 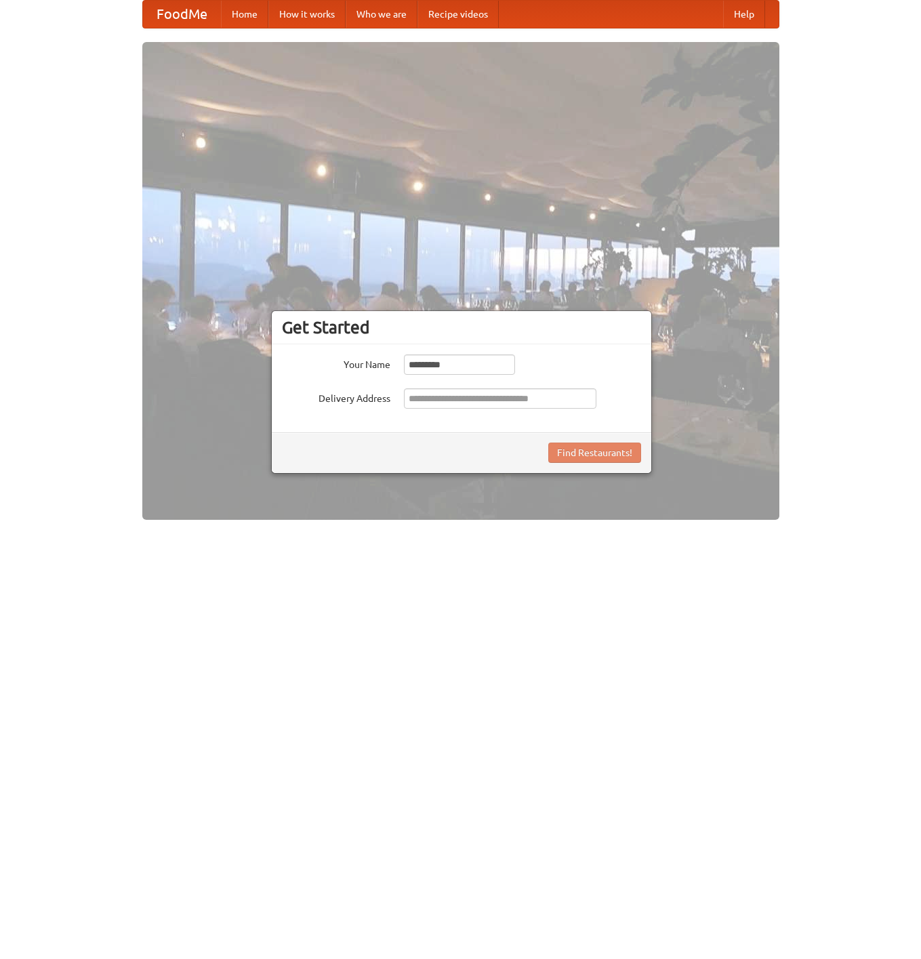 I want to click on h3: Get Started, so click(x=462, y=327).